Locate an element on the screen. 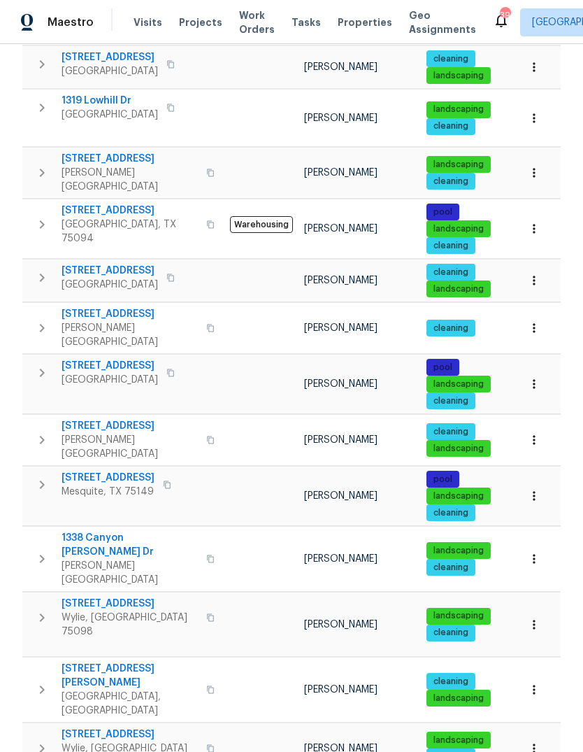 This screenshot has width=583, height=752. span: Geo Assignments is located at coordinates (443, 22).